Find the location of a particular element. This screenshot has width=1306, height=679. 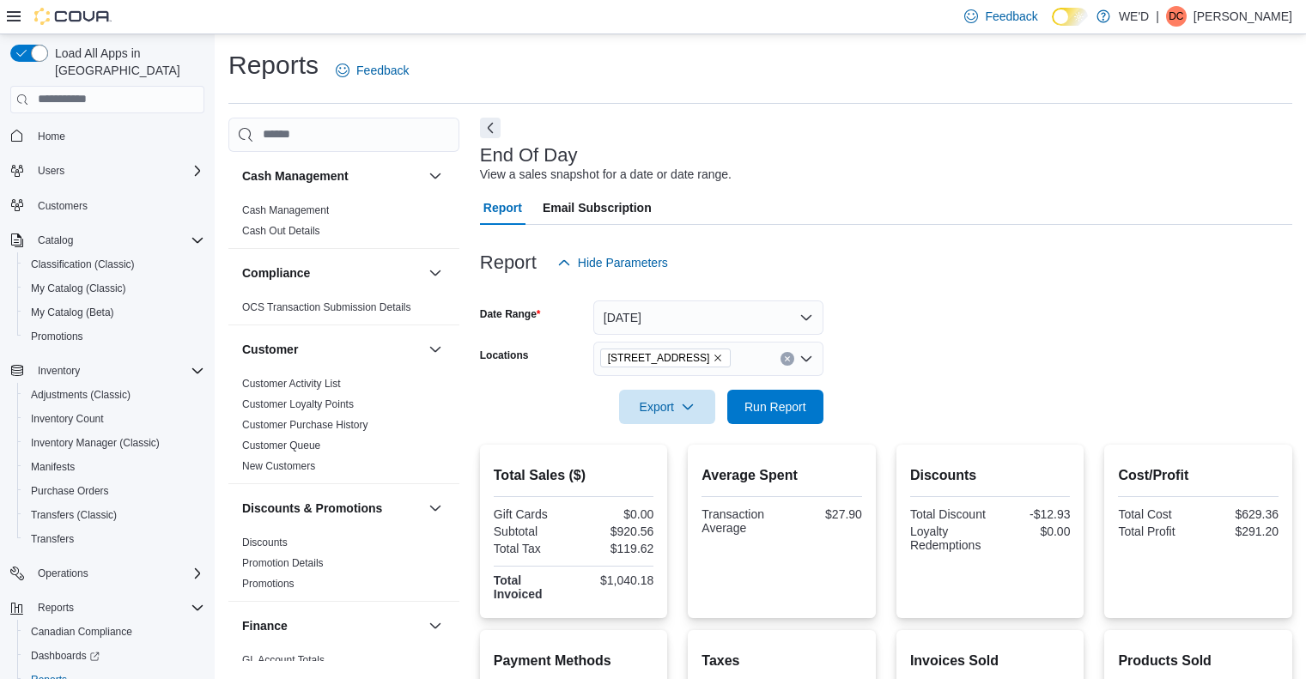

button: Compliance is located at coordinates (435, 273).